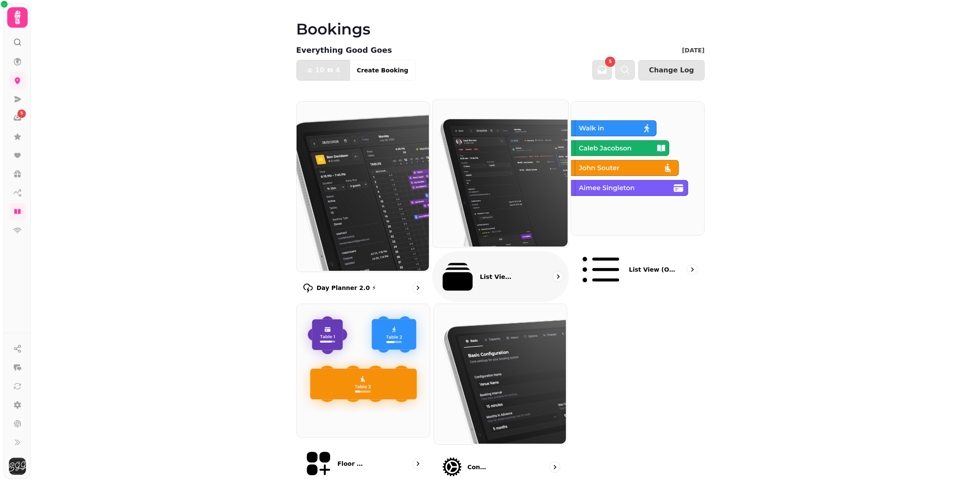  What do you see at coordinates (478, 467) in the screenshot?
I see `p: Configuration` at bounding box center [478, 467].